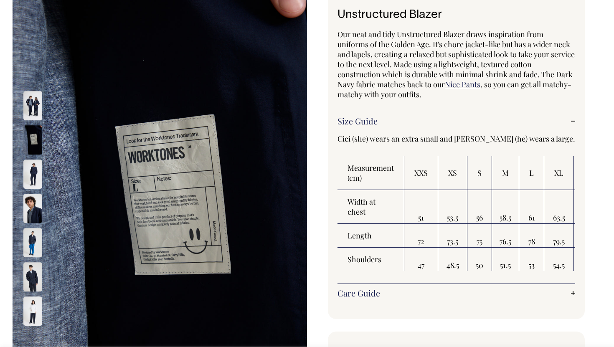  I want to click on td: 66, so click(591, 207).